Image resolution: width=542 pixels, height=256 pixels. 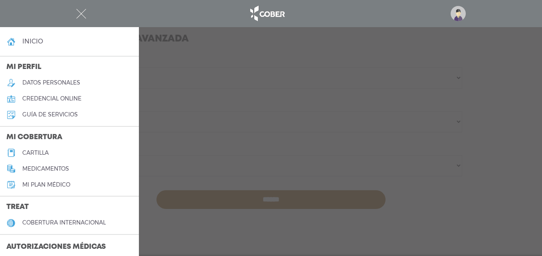 What do you see at coordinates (266, 14) in the screenshot?
I see `img: logo_cober_home-white.png` at bounding box center [266, 14].